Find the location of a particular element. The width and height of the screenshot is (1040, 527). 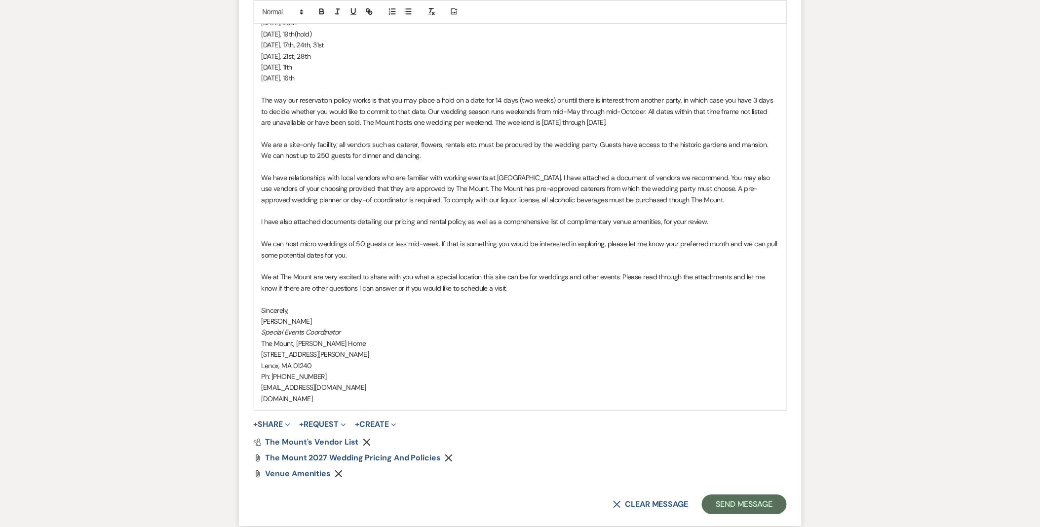

button: Clear message is located at coordinates (650, 504).